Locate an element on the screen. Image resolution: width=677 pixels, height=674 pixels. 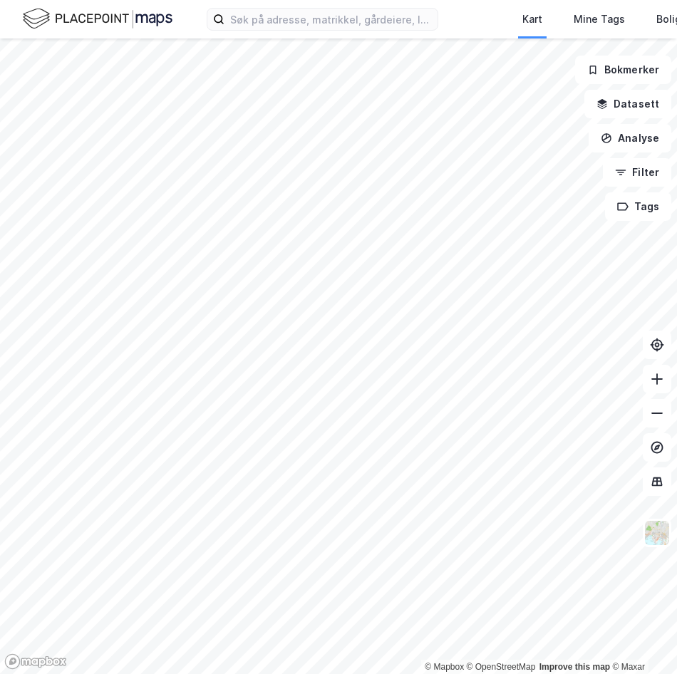
button: Analyse is located at coordinates (630, 138).